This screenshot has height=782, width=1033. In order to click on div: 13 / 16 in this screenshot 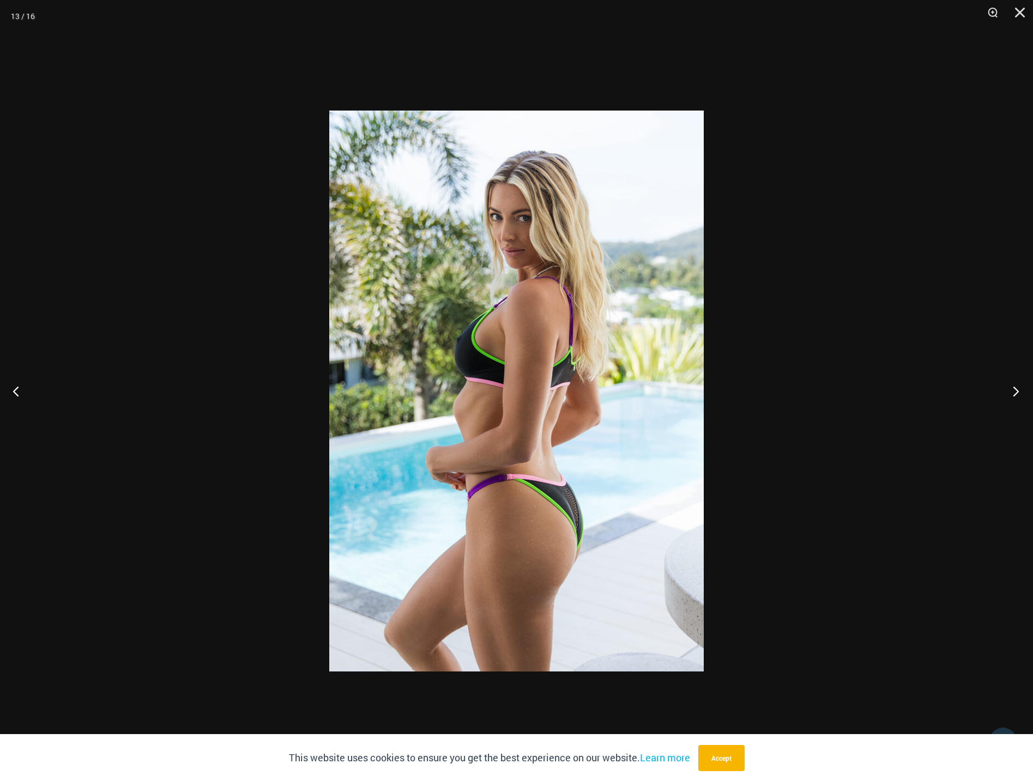, I will do `click(23, 16)`.